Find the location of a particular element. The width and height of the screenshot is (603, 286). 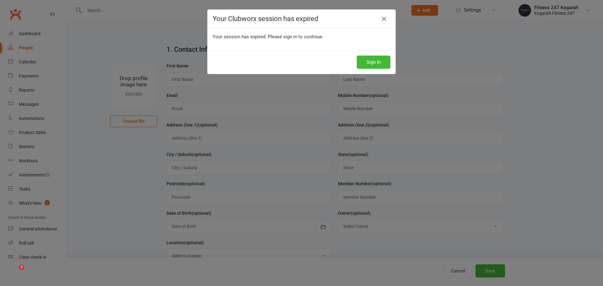

span: 2 is located at coordinates (22, 267).